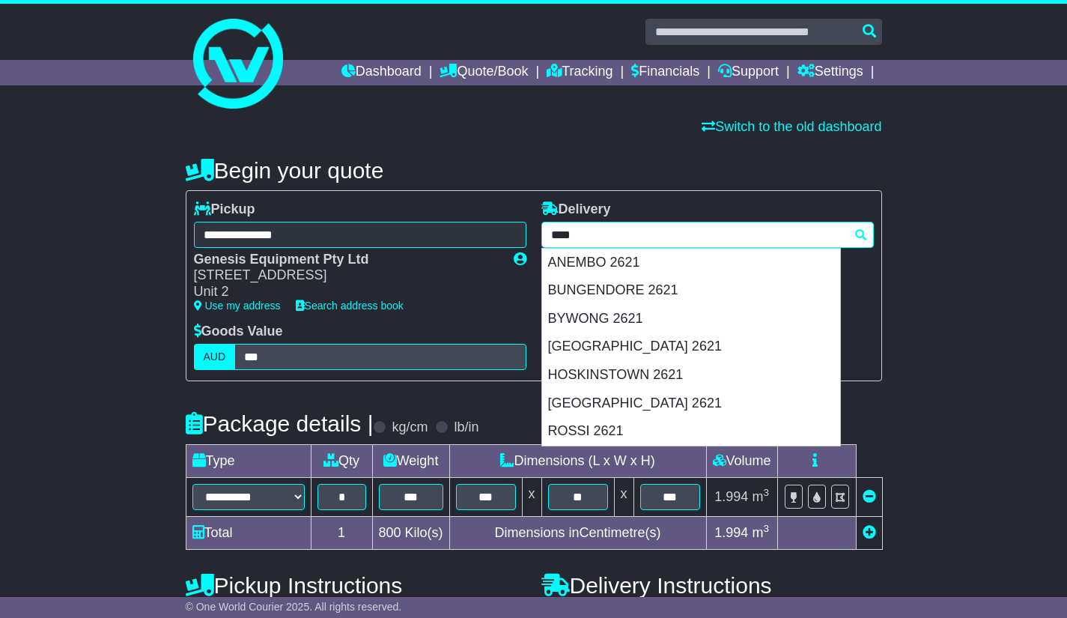  What do you see at coordinates (215, 356) in the screenshot?
I see `label: AUD` at bounding box center [215, 356].